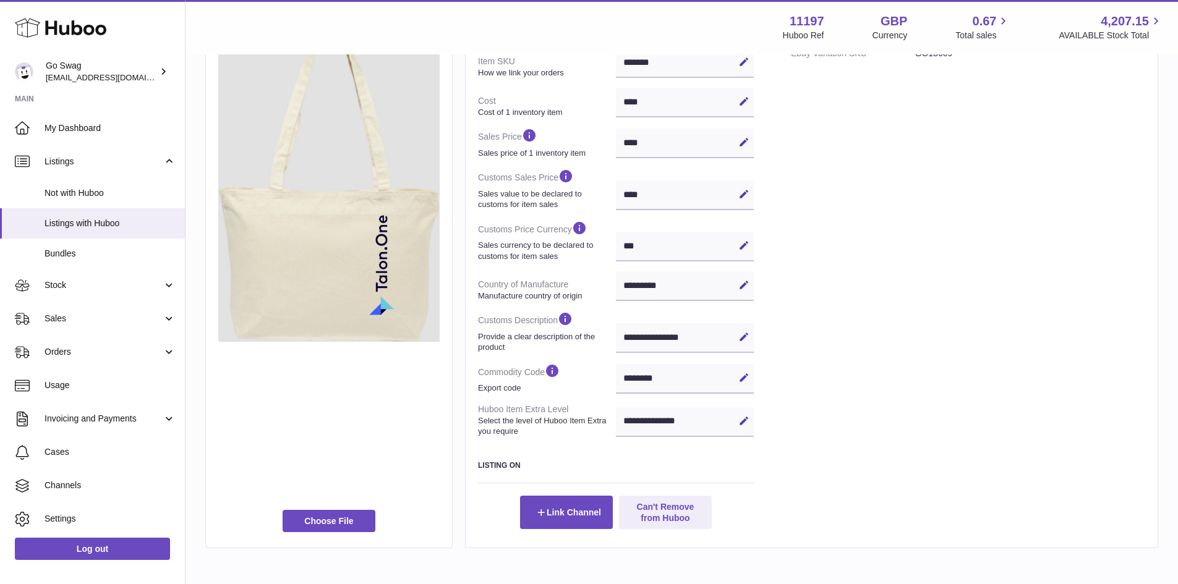 Image resolution: width=1178 pixels, height=584 pixels. What do you see at coordinates (329, 521) in the screenshot?
I see `span: Choose File` at bounding box center [329, 521].